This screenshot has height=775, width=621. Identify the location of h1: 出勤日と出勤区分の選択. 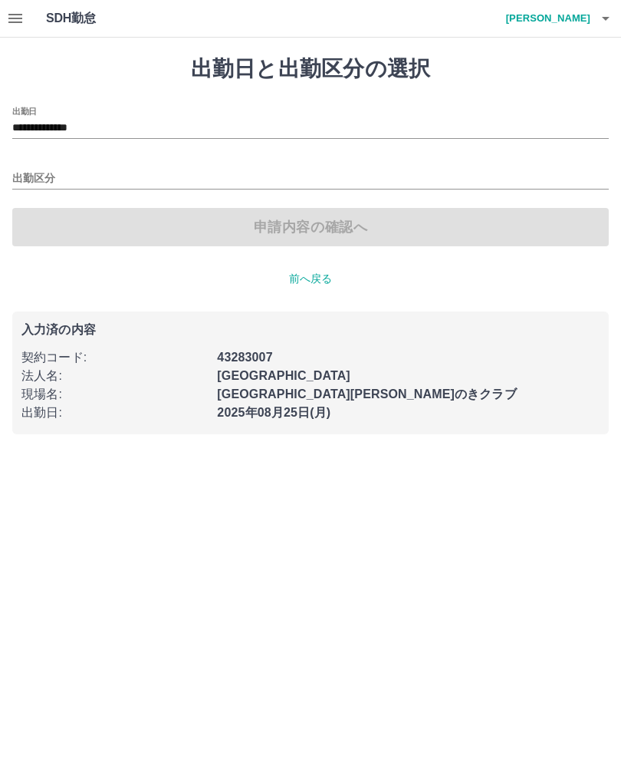
(311, 69).